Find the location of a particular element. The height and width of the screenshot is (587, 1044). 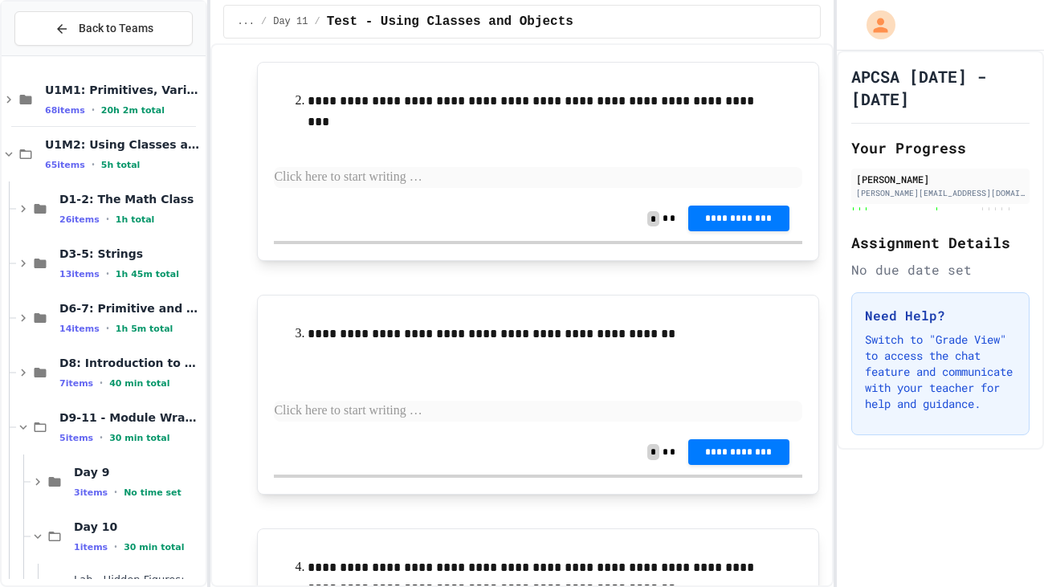

span: Back to Teams is located at coordinates (116, 28).